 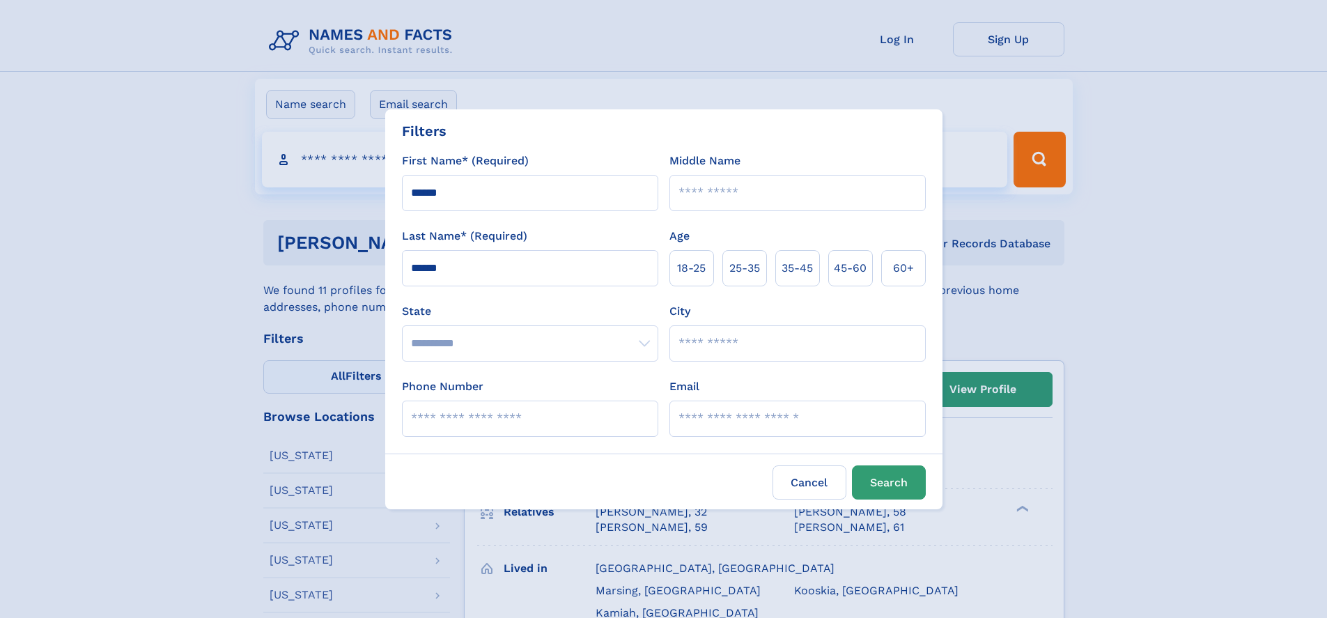 I want to click on label: Last Name* (Required), so click(x=464, y=236).